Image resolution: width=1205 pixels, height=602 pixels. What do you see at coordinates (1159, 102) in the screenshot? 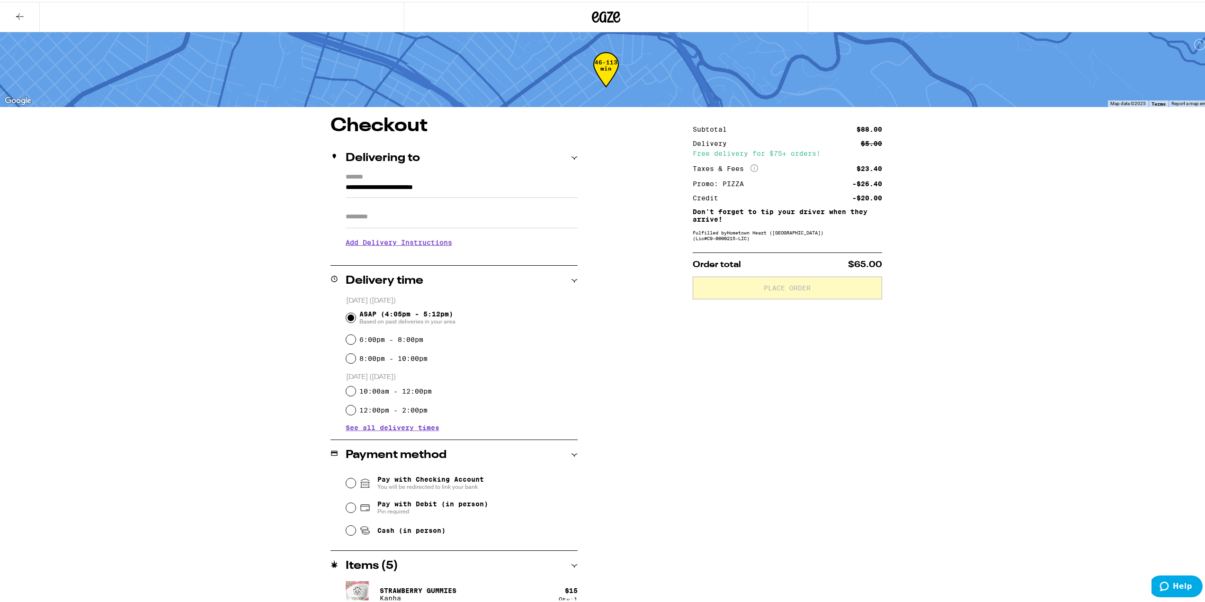
I see `a: Terms` at bounding box center [1159, 102].